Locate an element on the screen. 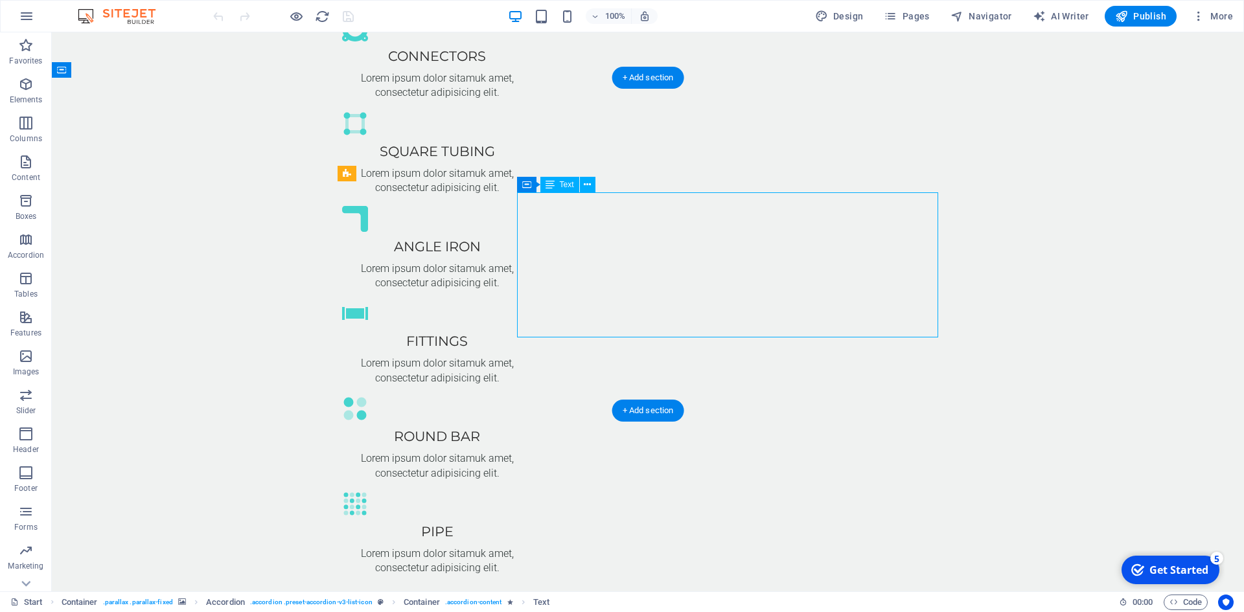 The width and height of the screenshot is (1244, 612). p: Features is located at coordinates (26, 333).